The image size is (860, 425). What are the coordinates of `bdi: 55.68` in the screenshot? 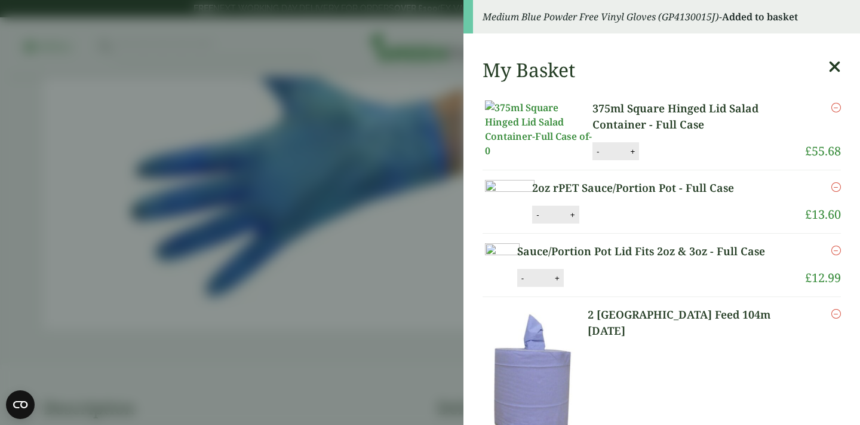 It's located at (823, 151).